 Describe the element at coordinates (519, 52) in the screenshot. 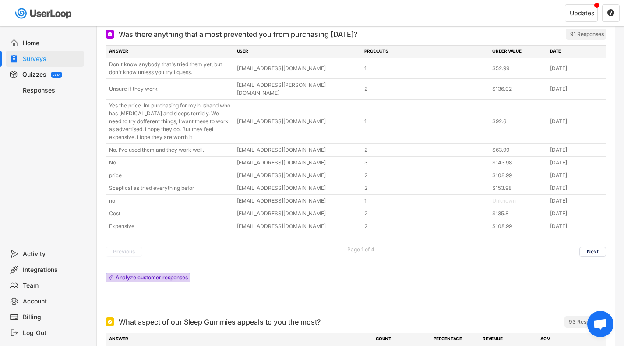

I see `div: ORDER VALUE` at that location.